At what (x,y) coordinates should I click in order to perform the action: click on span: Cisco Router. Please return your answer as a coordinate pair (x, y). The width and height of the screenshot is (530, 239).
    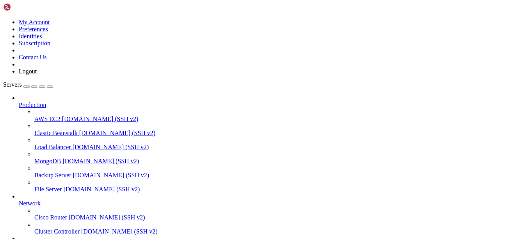
    Looking at the image, I should click on (51, 217).